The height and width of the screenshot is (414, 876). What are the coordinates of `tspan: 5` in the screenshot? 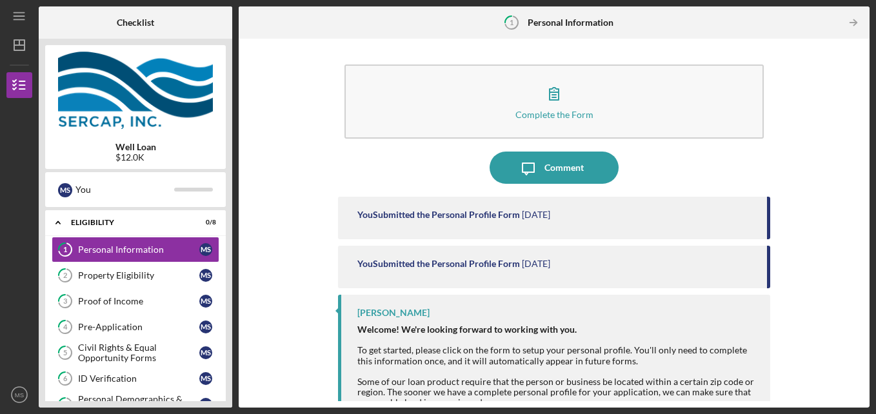 It's located at (65, 353).